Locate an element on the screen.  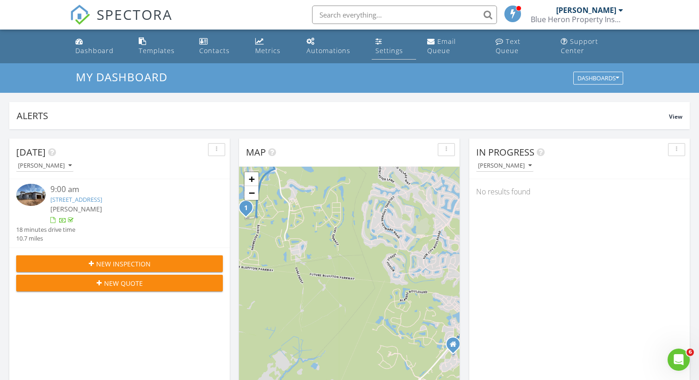
button: New Quote is located at coordinates (119, 283).